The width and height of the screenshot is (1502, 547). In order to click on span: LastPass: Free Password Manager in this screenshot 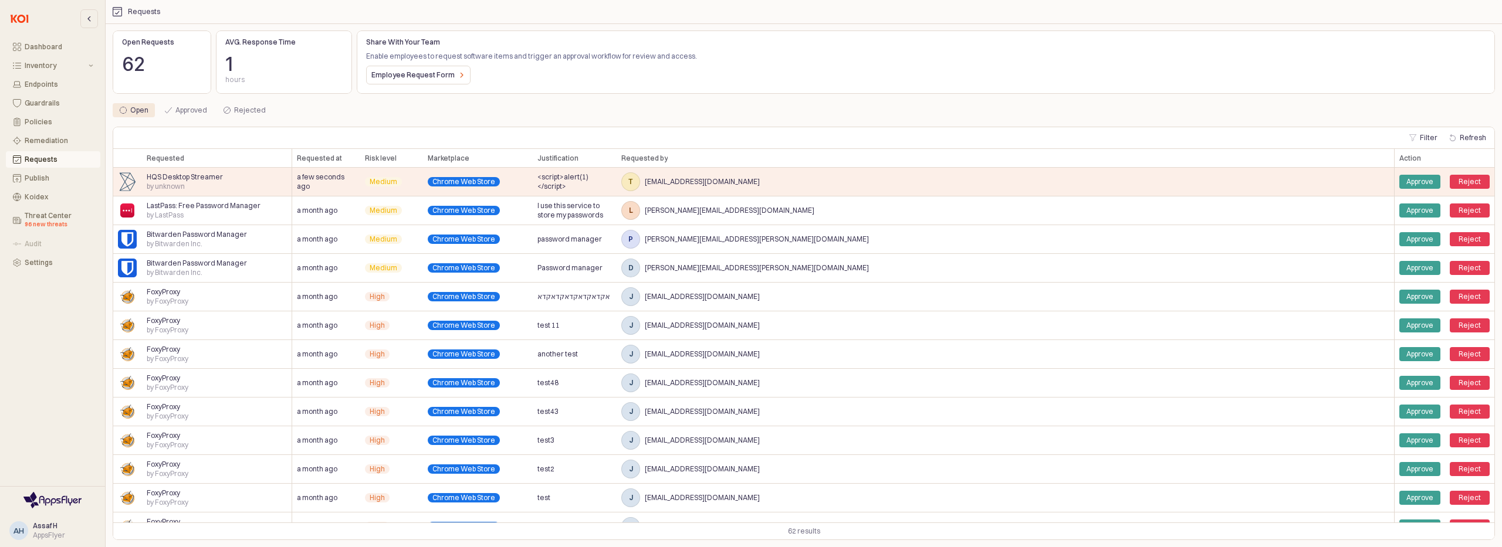, I will do `click(204, 206)`.